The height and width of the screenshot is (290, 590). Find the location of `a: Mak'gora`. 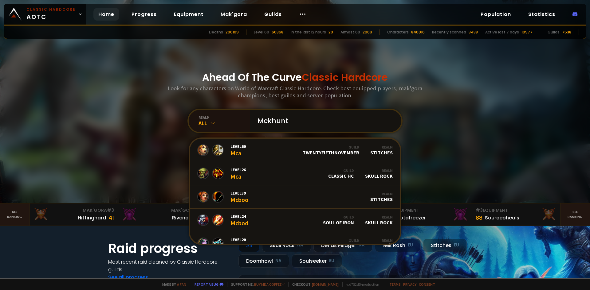

a: Mak'gora is located at coordinates (234, 14).